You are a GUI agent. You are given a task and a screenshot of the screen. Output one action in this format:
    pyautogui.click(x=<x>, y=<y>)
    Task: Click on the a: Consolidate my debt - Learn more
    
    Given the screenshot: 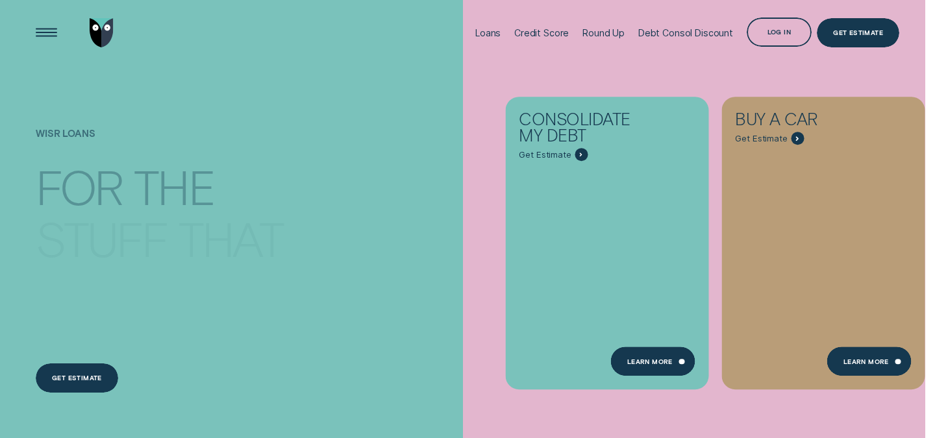 What is the action you would take?
    pyautogui.click(x=607, y=240)
    